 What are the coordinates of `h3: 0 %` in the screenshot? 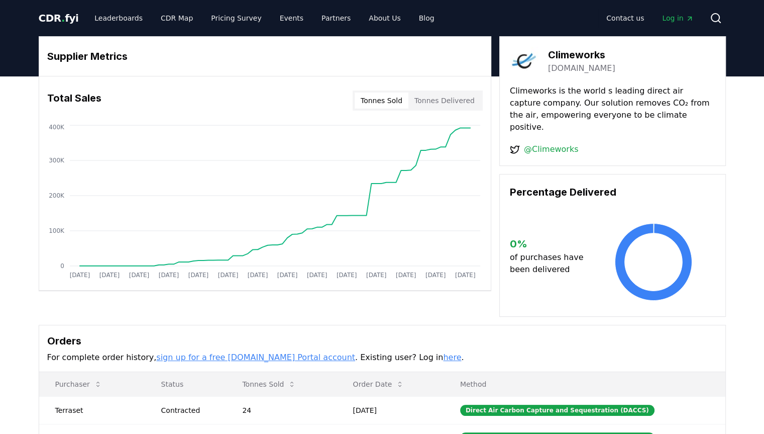 It's located at (551, 244).